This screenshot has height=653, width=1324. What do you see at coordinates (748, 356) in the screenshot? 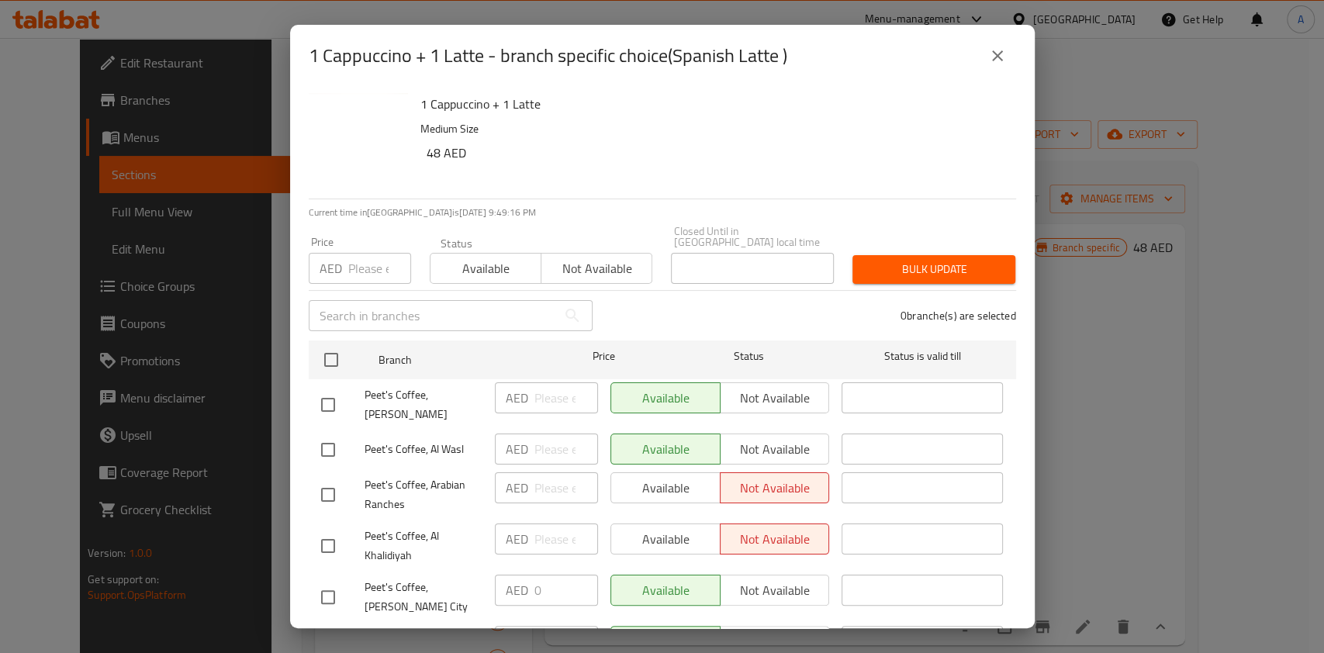
I see `span: Status` at bounding box center [748, 356].